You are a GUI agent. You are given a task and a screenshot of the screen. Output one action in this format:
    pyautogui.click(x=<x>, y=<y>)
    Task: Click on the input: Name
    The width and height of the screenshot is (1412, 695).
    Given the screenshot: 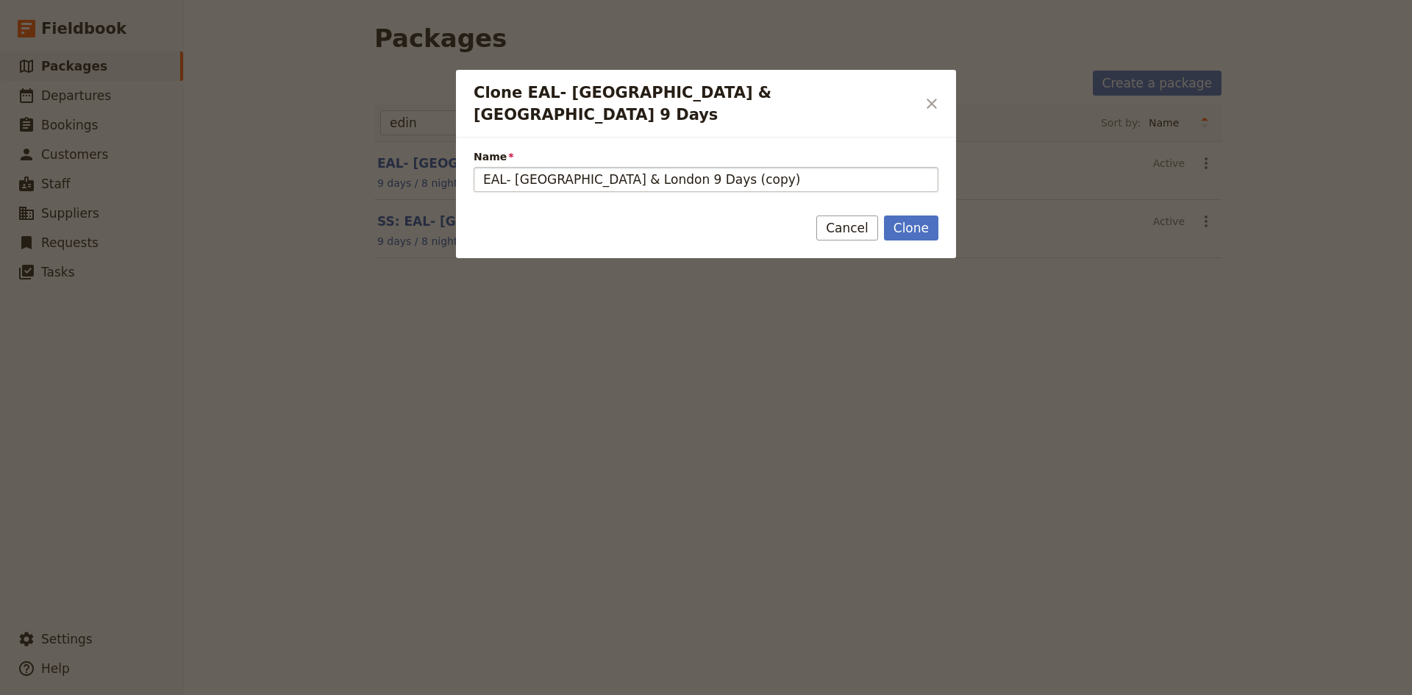 What is the action you would take?
    pyautogui.click(x=706, y=179)
    